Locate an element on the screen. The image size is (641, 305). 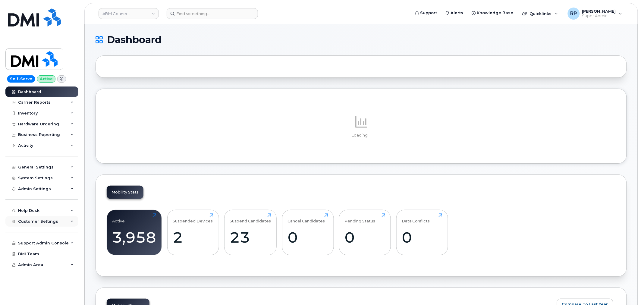
span: Dashboard is located at coordinates (134, 40).